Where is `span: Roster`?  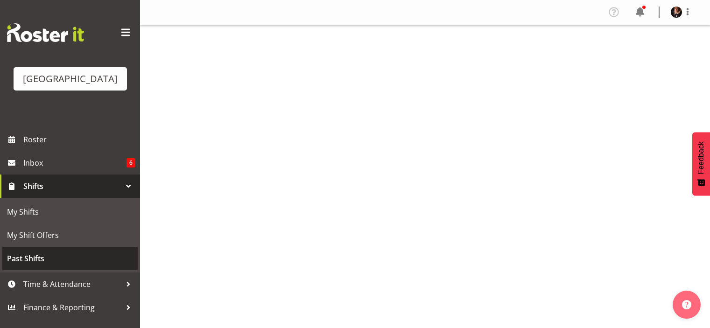 span: Roster is located at coordinates (79, 140).